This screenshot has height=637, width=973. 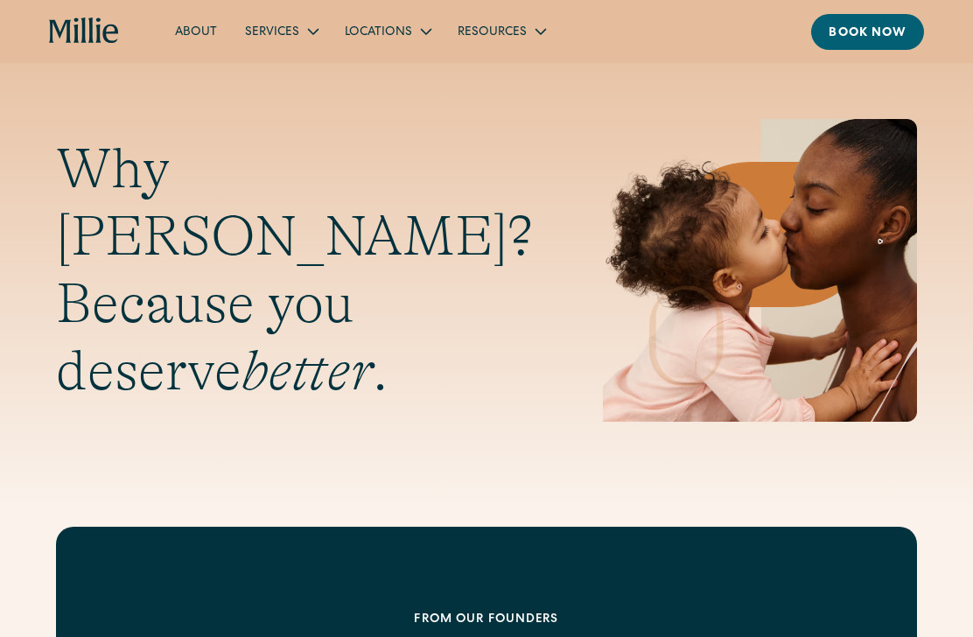 What do you see at coordinates (486, 619) in the screenshot?
I see `div: From our founders` at bounding box center [486, 619].